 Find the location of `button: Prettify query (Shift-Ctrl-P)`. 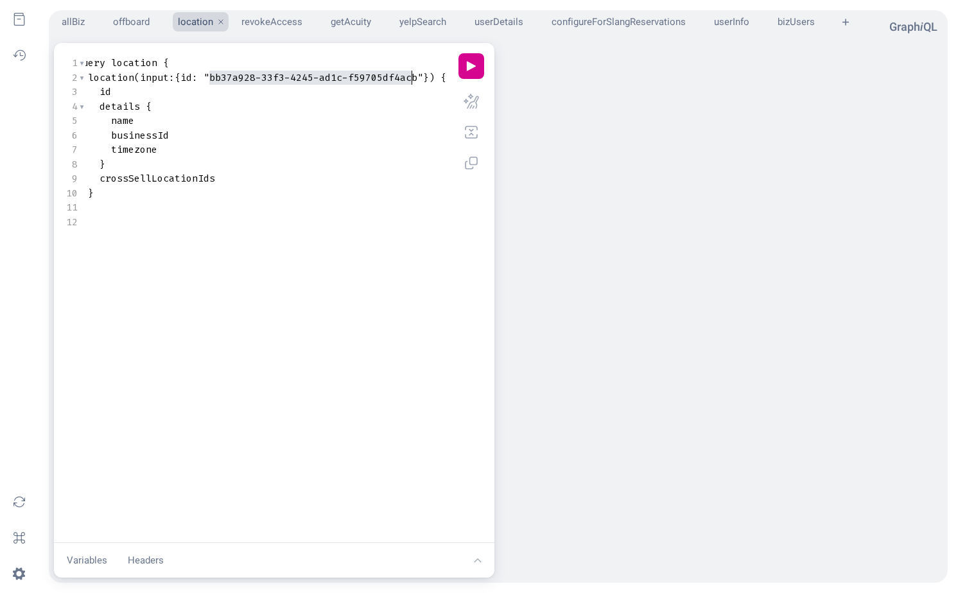

button: Prettify query (Shift-Ctrl-P) is located at coordinates (471, 101).